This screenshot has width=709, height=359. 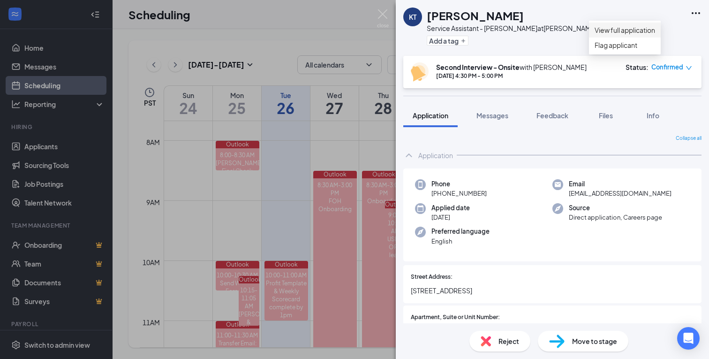 I want to click on span: Source, so click(x=615, y=208).